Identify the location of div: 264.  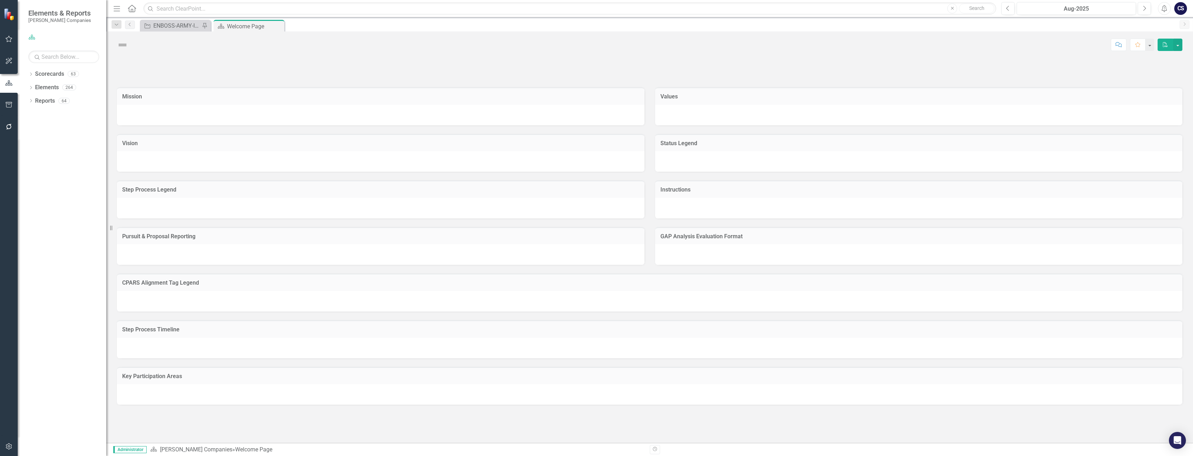
(69, 87).